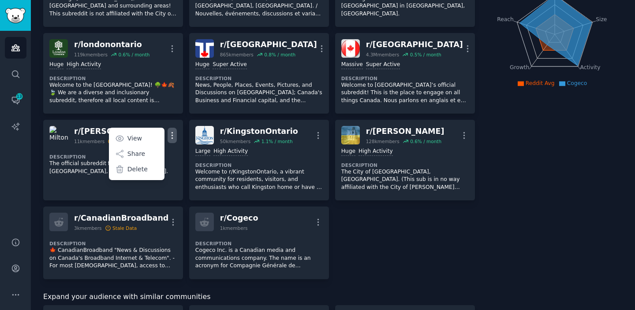 This screenshot has height=310, width=635. What do you see at coordinates (205, 48) in the screenshot?
I see `img: toronto` at bounding box center [205, 48].